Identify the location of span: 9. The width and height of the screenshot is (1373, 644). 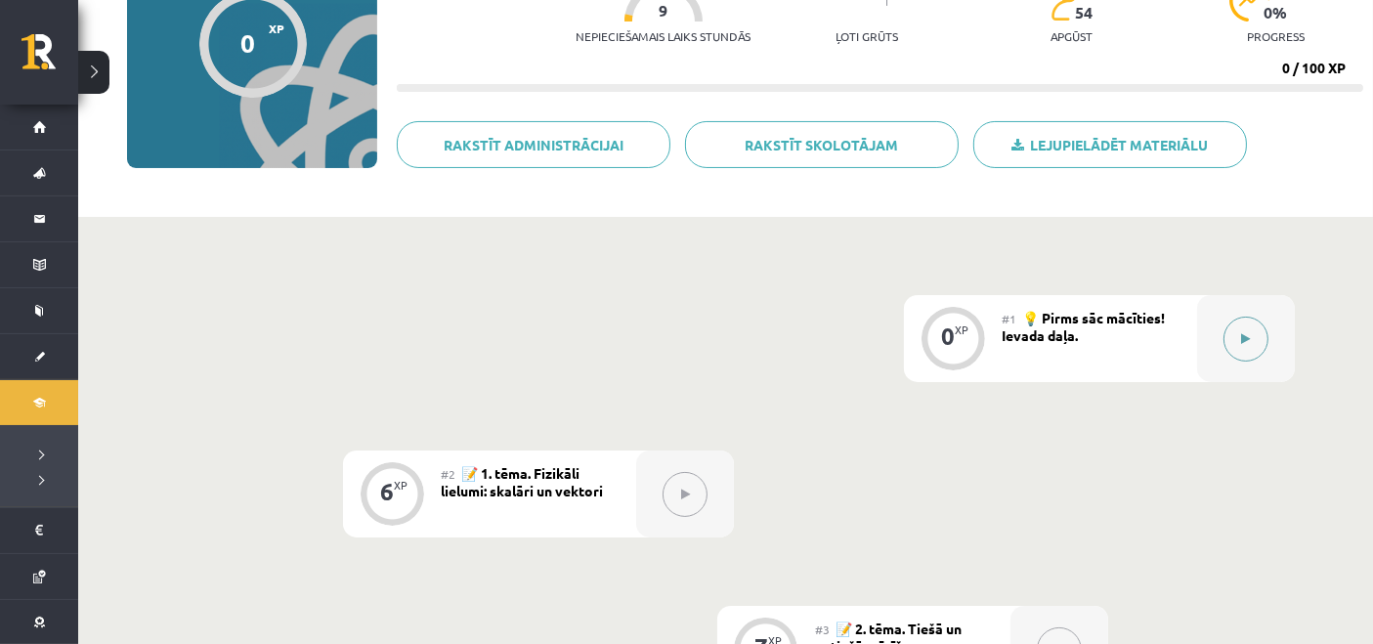
(662, 11).